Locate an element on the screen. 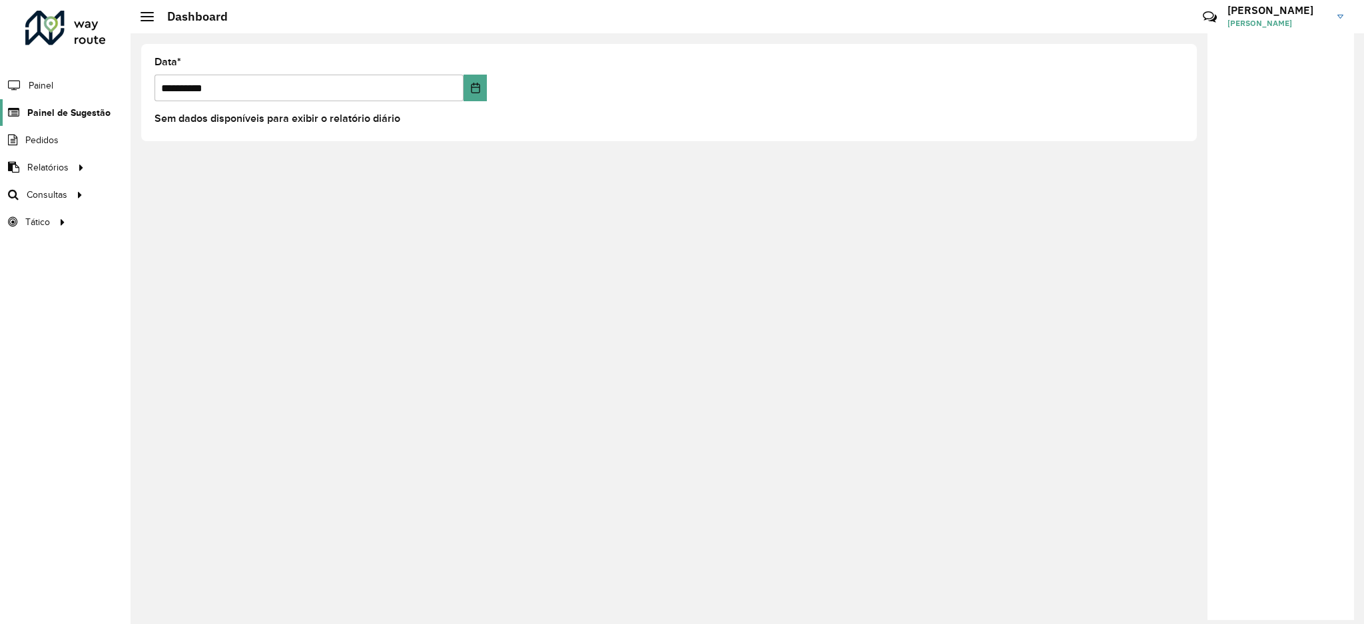 Image resolution: width=1364 pixels, height=624 pixels. span: Tático is located at coordinates (37, 222).